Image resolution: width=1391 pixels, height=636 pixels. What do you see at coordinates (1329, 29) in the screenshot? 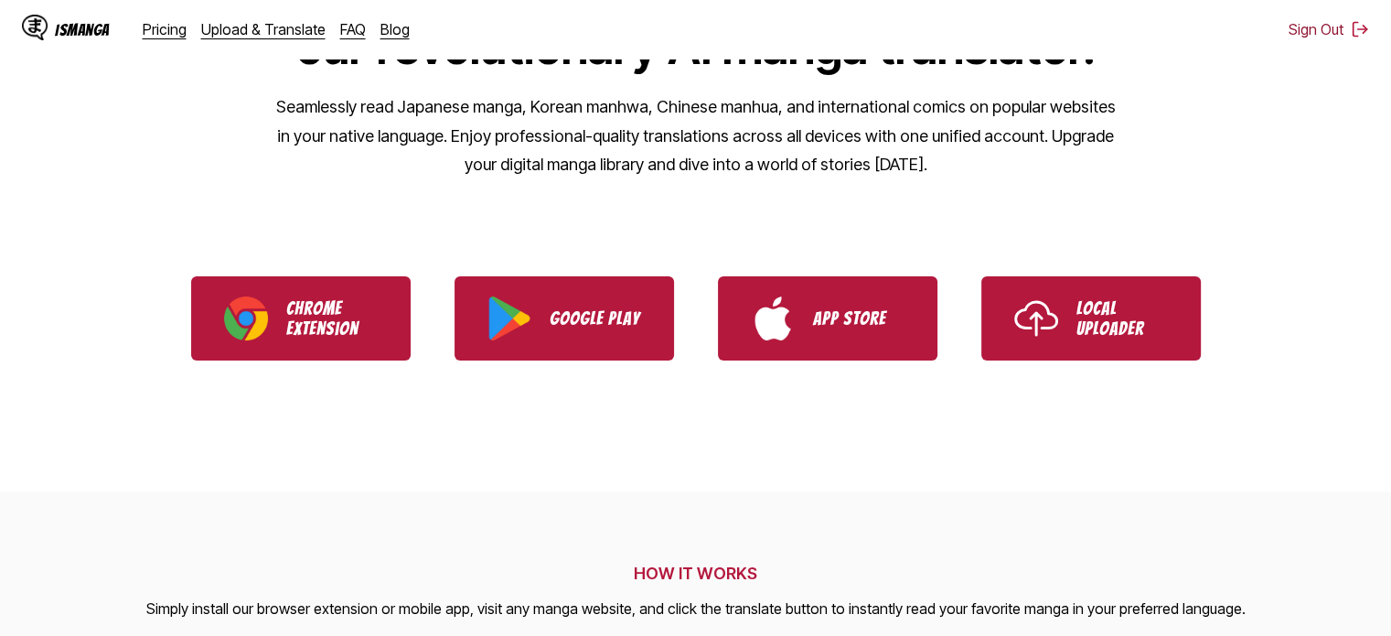
I see `button: Sign Out` at bounding box center [1329, 29].